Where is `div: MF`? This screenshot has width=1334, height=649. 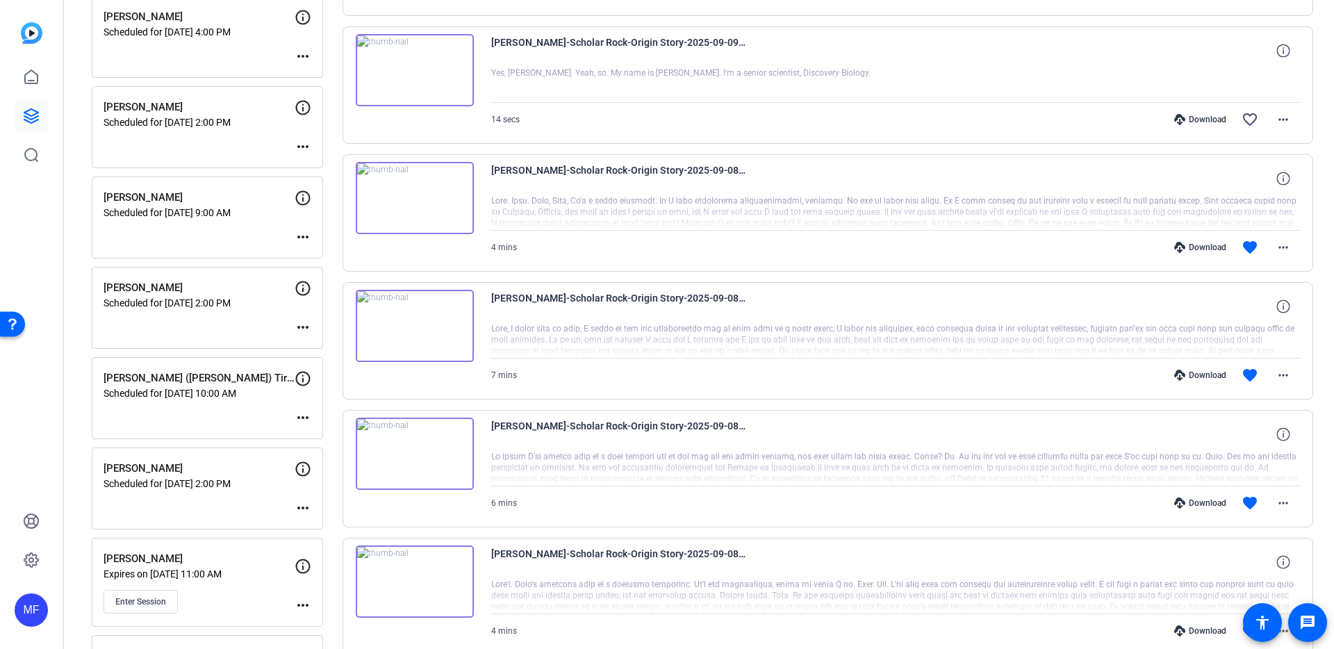
div: MF is located at coordinates (31, 610).